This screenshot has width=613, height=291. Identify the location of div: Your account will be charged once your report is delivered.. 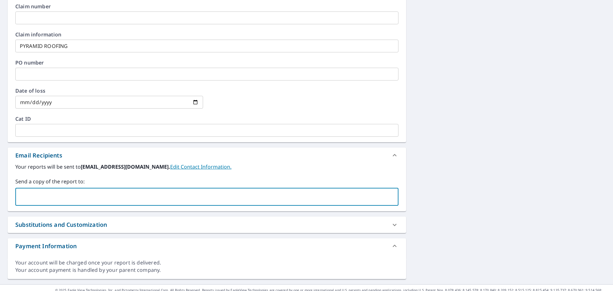
(207, 262).